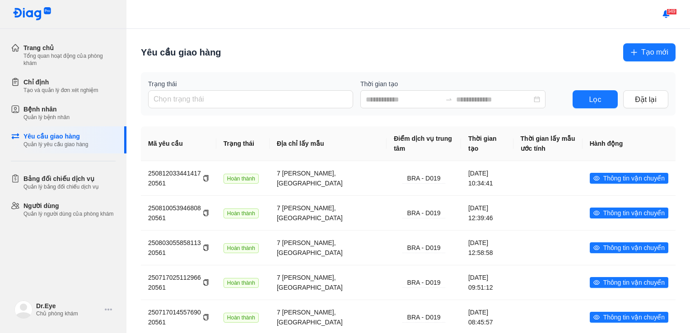  Describe the element at coordinates (69, 306) in the screenshot. I see `div: Dr.Eye` at that location.